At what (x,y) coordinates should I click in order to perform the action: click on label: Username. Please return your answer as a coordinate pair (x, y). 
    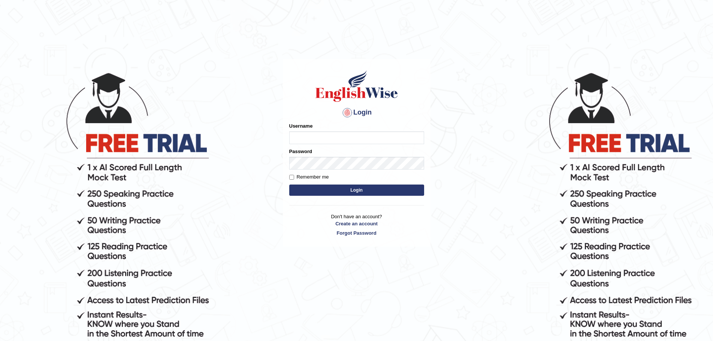
    Looking at the image, I should click on (301, 126).